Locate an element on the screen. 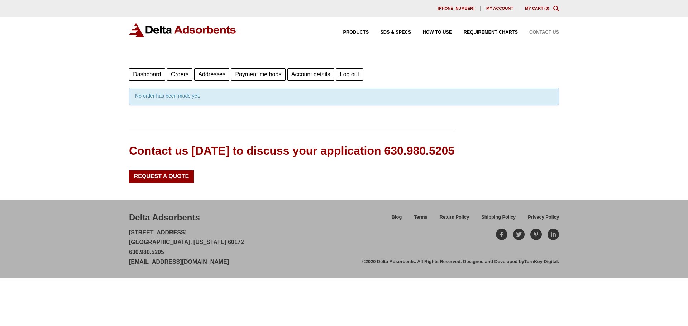 Image resolution: width=688 pixels, height=326 pixels. a: How to Use is located at coordinates (431, 32).